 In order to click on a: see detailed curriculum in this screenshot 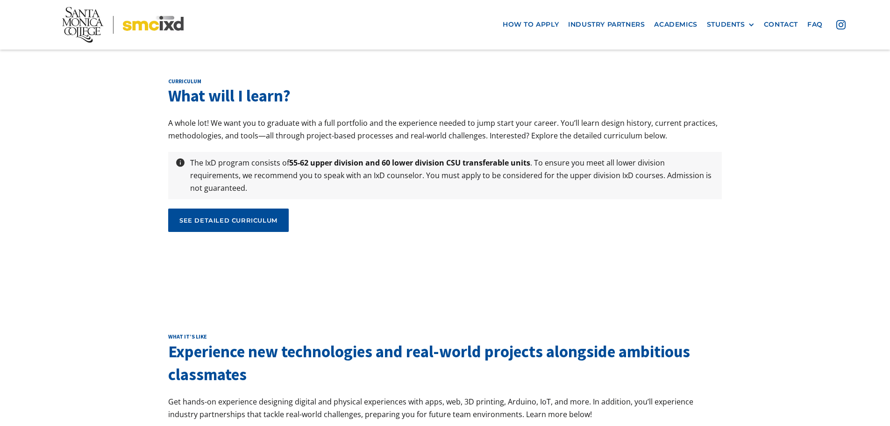, I will do `click(229, 220)`.